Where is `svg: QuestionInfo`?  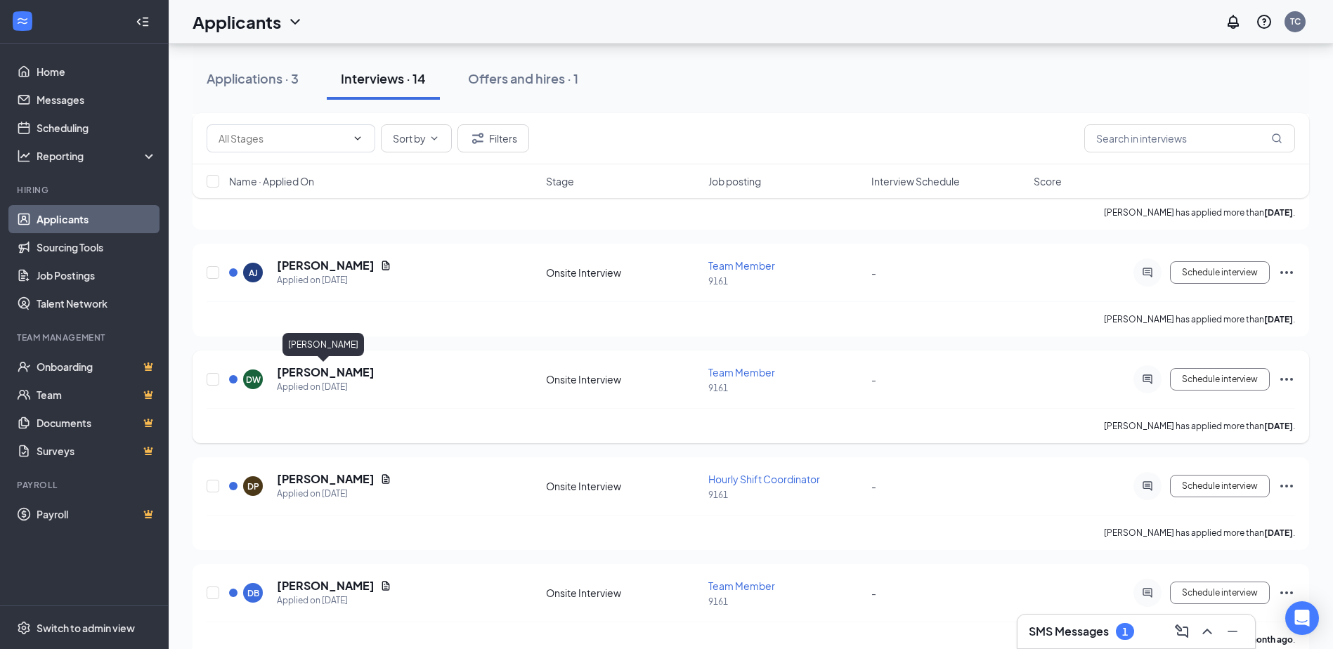 svg: QuestionInfo is located at coordinates (1264, 22).